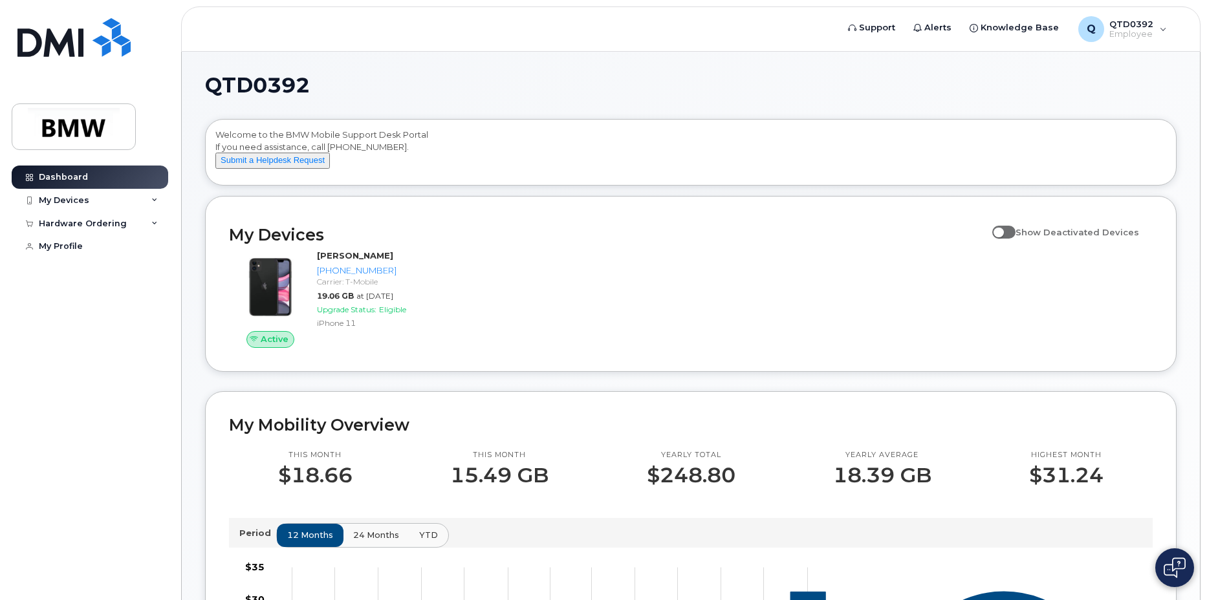 The height and width of the screenshot is (600, 1207). What do you see at coordinates (272, 160) in the screenshot?
I see `button: Submit a Helpdesk Request` at bounding box center [272, 160].